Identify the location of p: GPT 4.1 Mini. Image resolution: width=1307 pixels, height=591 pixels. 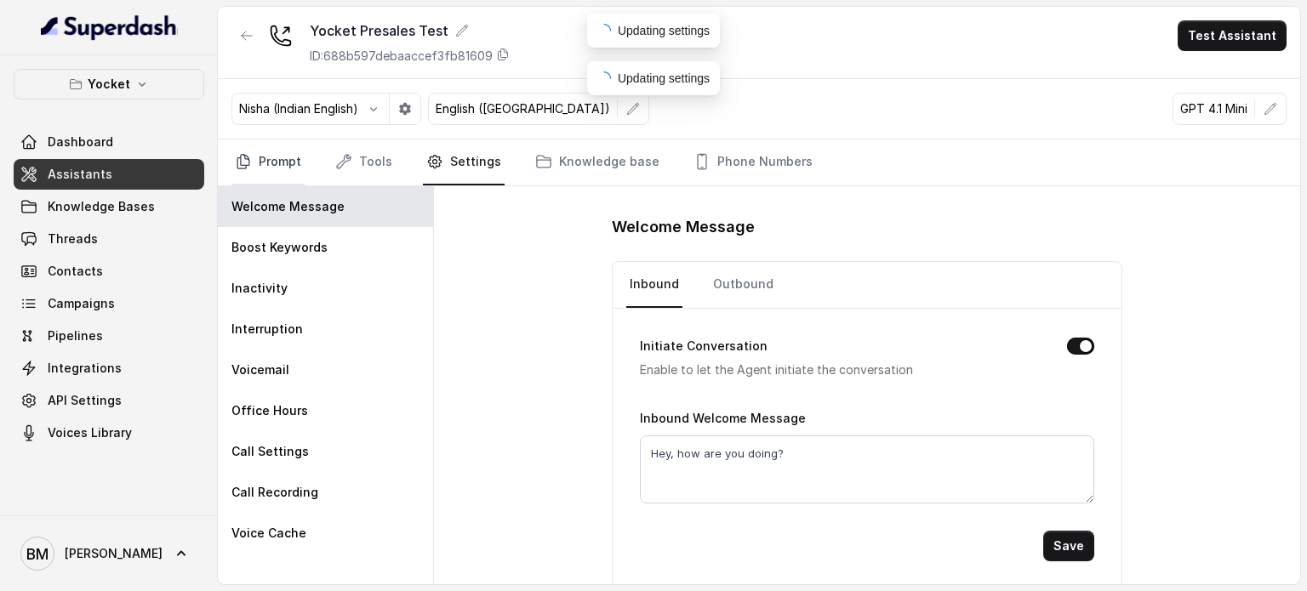
(1213, 109).